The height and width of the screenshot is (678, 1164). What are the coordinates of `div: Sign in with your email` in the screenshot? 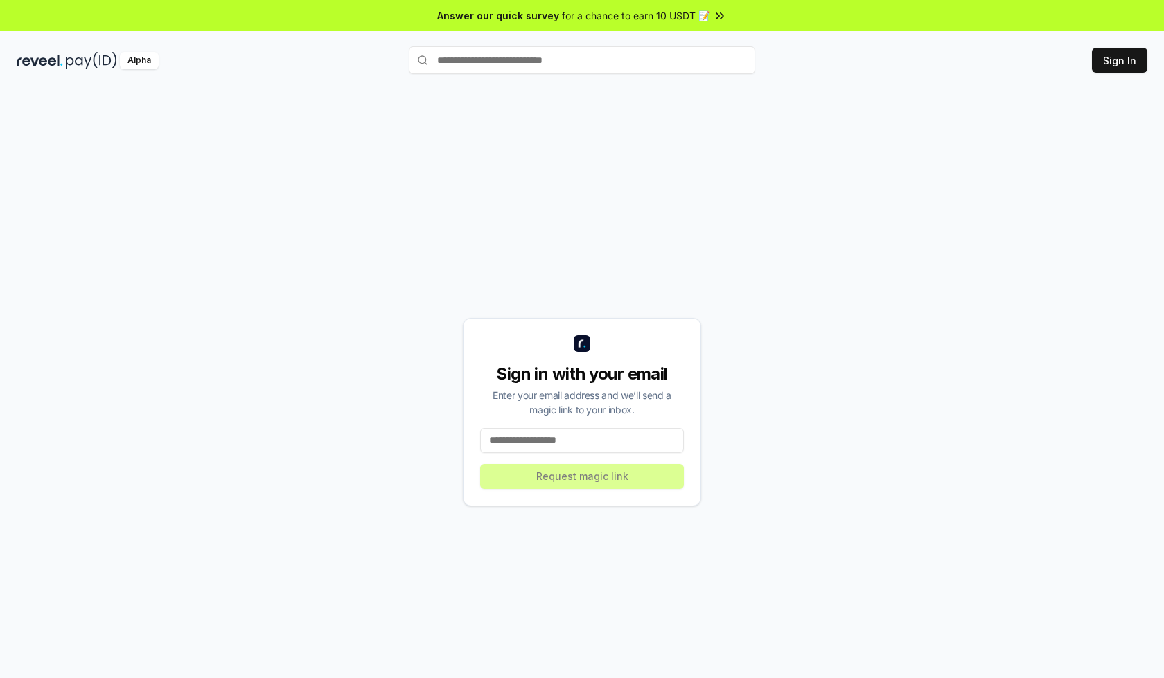 It's located at (582, 374).